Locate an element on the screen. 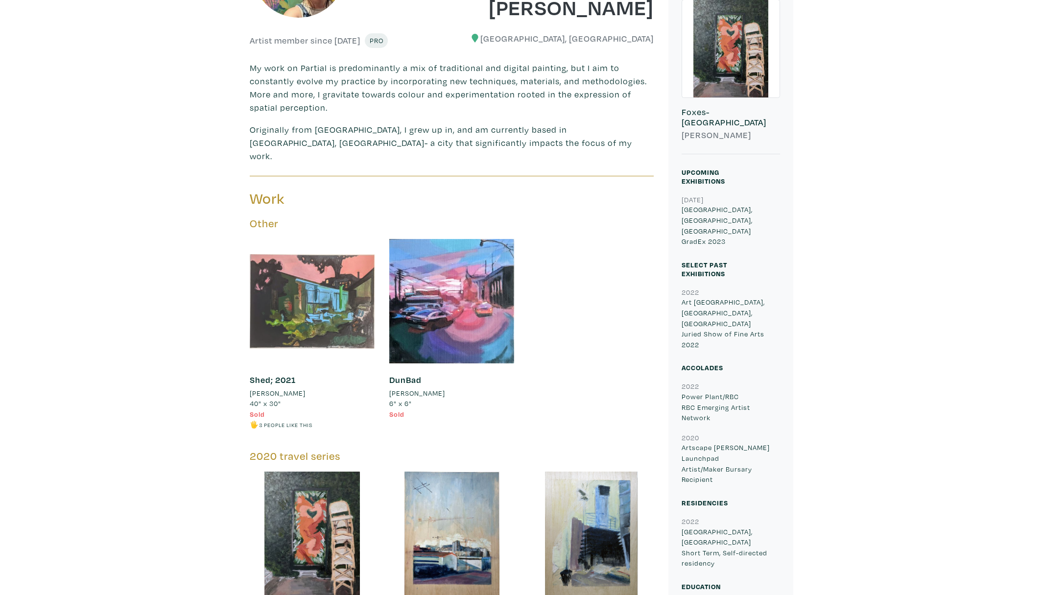 Image resolution: width=1043 pixels, height=595 pixels. a: DunBad is located at coordinates (405, 380).